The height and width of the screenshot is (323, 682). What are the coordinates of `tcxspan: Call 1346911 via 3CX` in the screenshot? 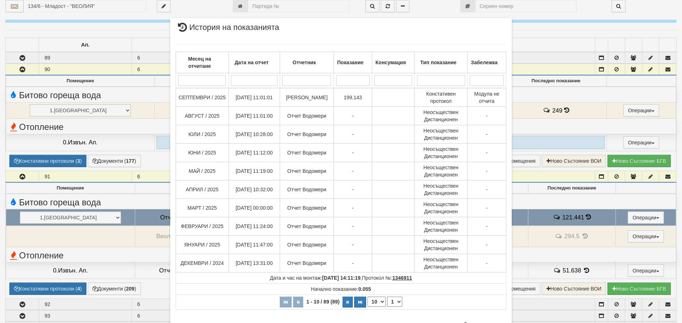 It's located at (402, 278).